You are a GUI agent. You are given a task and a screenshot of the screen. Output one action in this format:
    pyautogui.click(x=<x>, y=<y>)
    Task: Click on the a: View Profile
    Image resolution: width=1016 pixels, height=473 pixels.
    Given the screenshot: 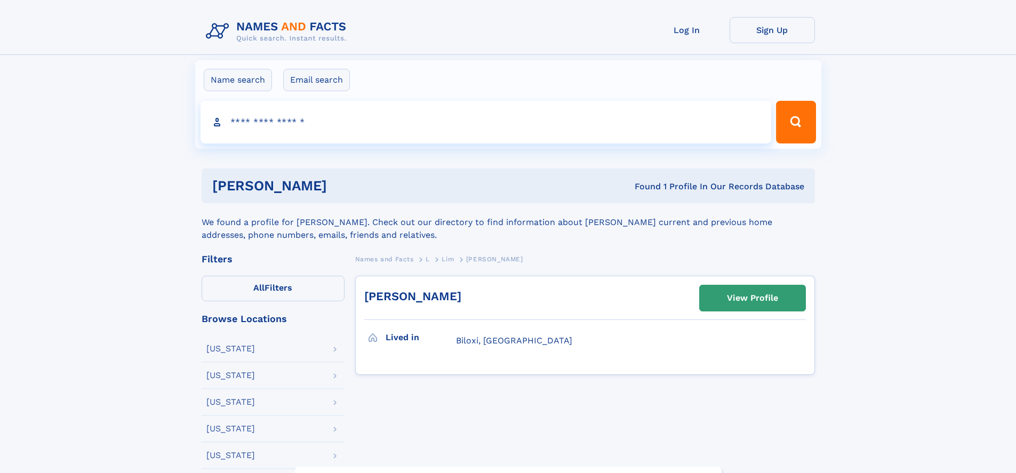 What is the action you would take?
    pyautogui.click(x=753, y=298)
    